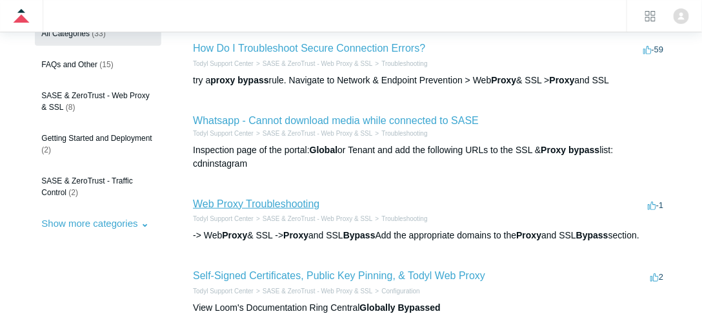  I want to click on a: Getting Started and Deployment (2), so click(98, 144).